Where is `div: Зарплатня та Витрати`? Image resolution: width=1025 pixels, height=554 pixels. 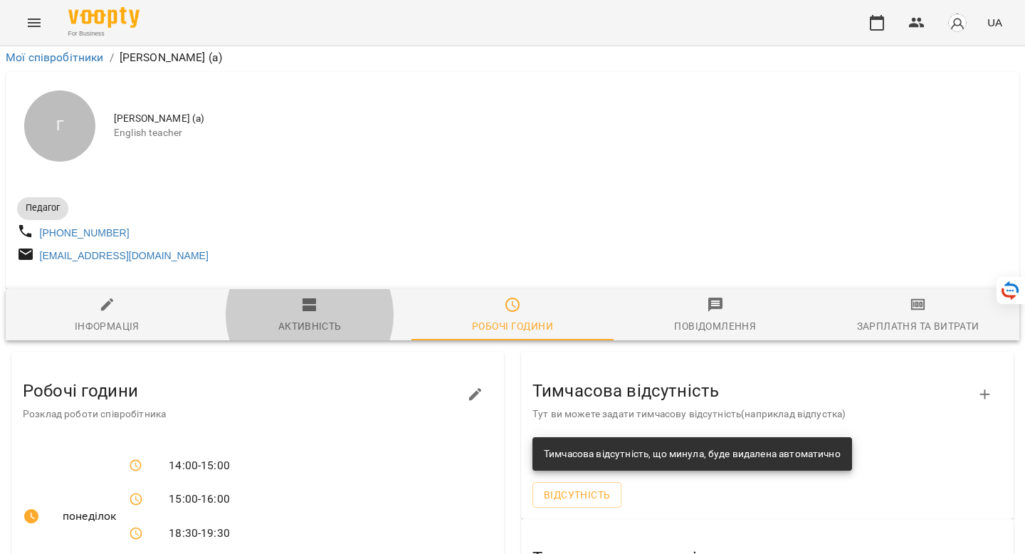 div: Зарплатня та Витрати is located at coordinates (918, 326).